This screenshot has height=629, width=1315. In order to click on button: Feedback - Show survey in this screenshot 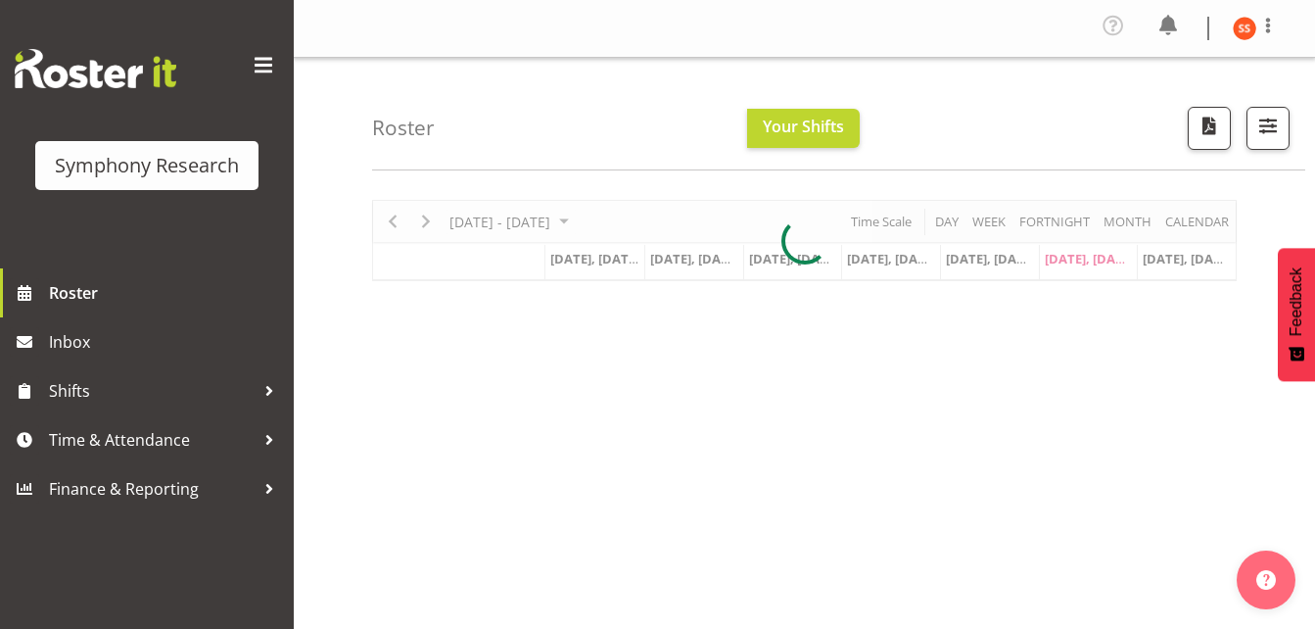, I will do `click(1297, 314)`.